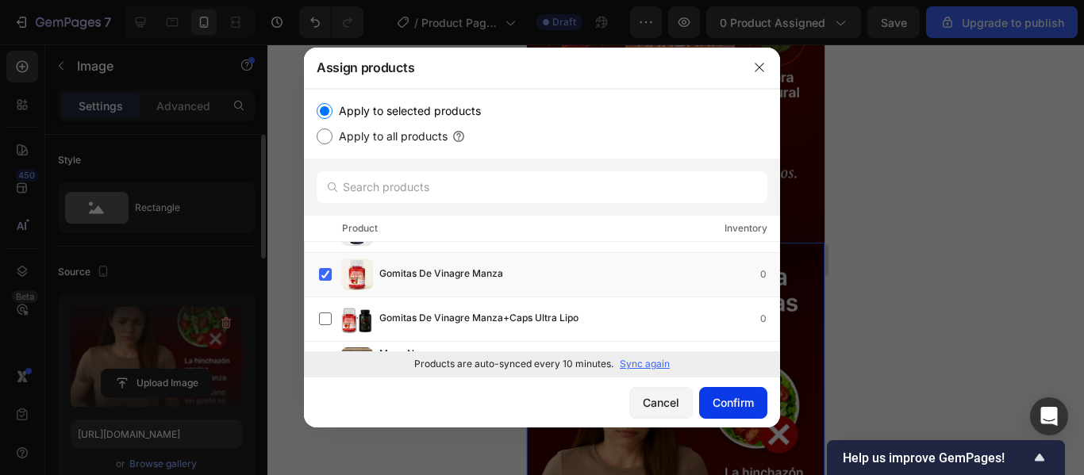  I want to click on p: Products are auto-synced every 10 minutes., so click(513, 364).